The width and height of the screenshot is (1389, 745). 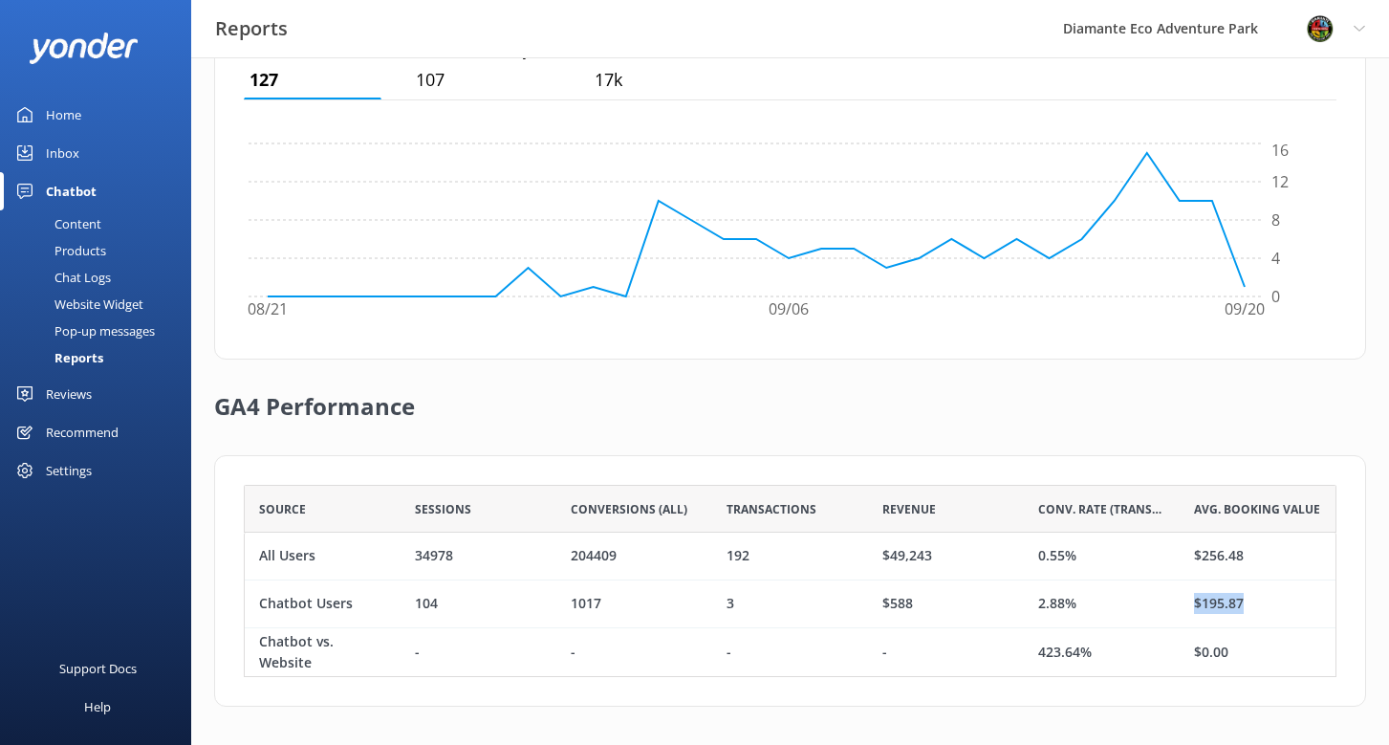 I want to click on div: 204409, so click(x=594, y=556).